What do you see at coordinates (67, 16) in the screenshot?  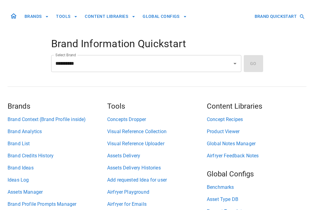 I see `button: TOOLS` at bounding box center [67, 16].